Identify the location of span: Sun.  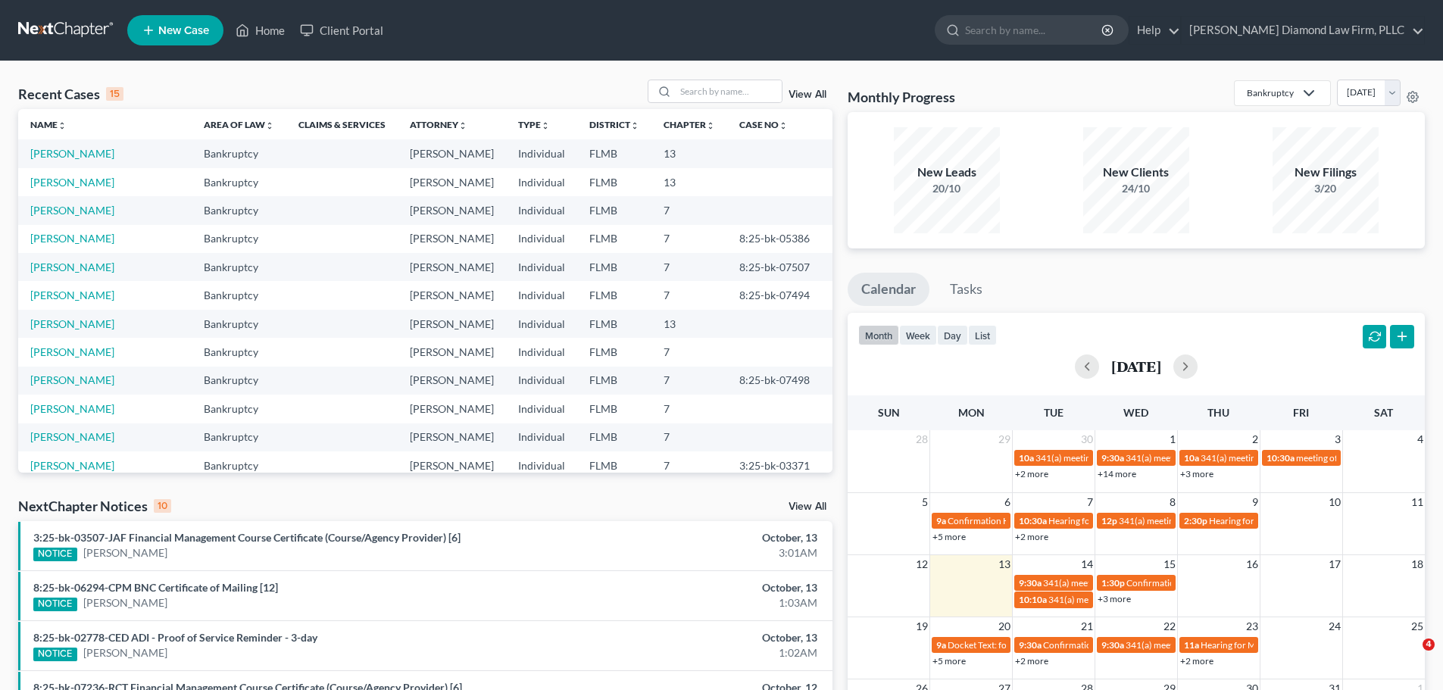
(889, 412).